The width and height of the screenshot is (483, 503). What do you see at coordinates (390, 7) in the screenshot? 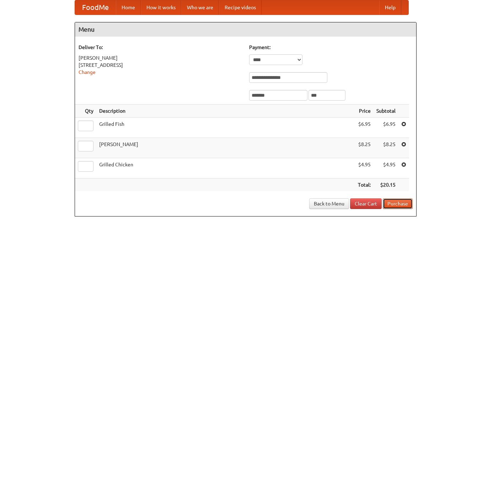
I see `a: Help` at bounding box center [390, 7].